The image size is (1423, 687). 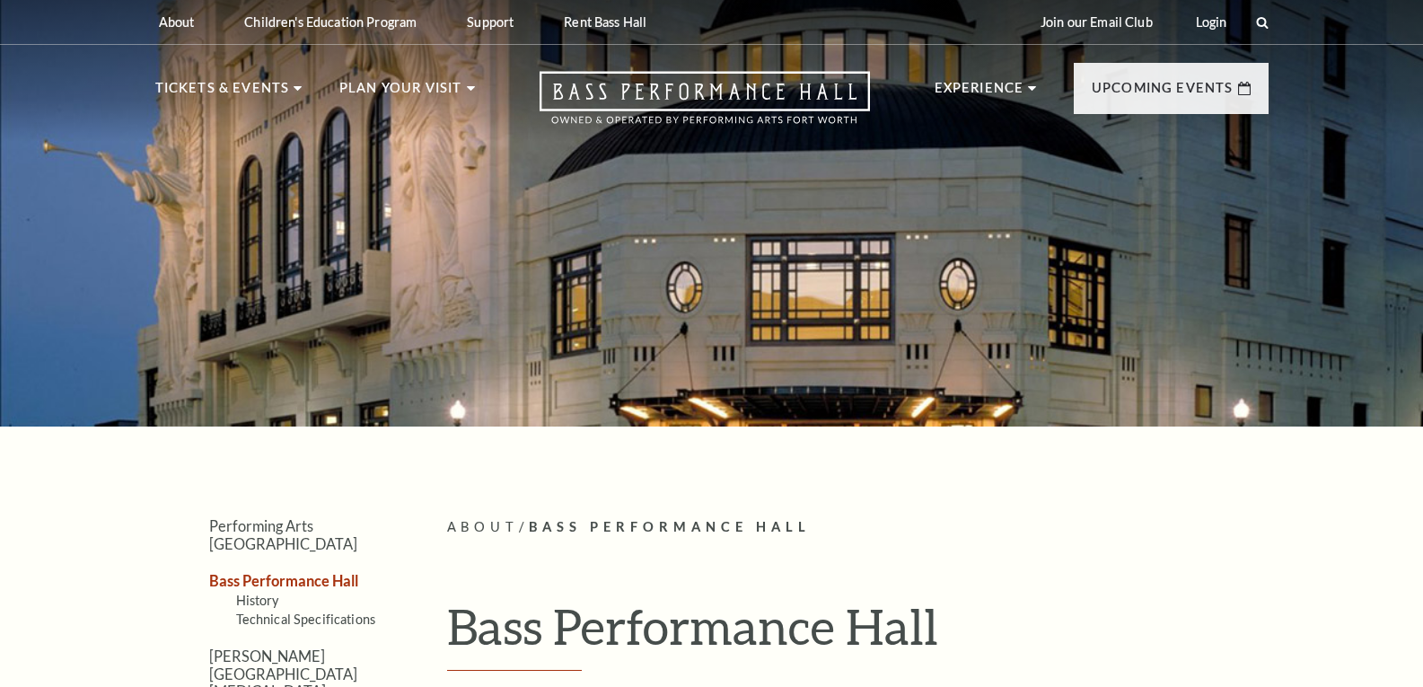 What do you see at coordinates (605, 22) in the screenshot?
I see `p: Rent Bass Hall` at bounding box center [605, 22].